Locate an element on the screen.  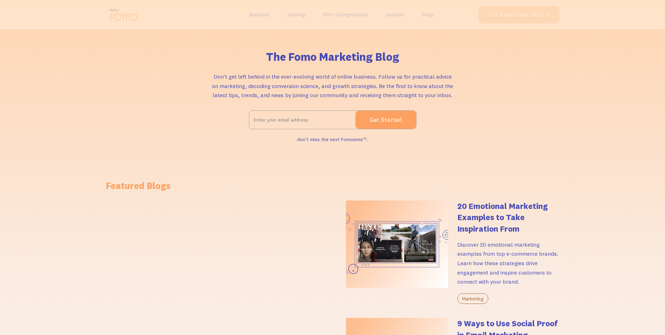
p: Discover 20 emotional marketing examples from top e-commerce brands. Learn how these strategies d... is located at coordinates (509, 263).